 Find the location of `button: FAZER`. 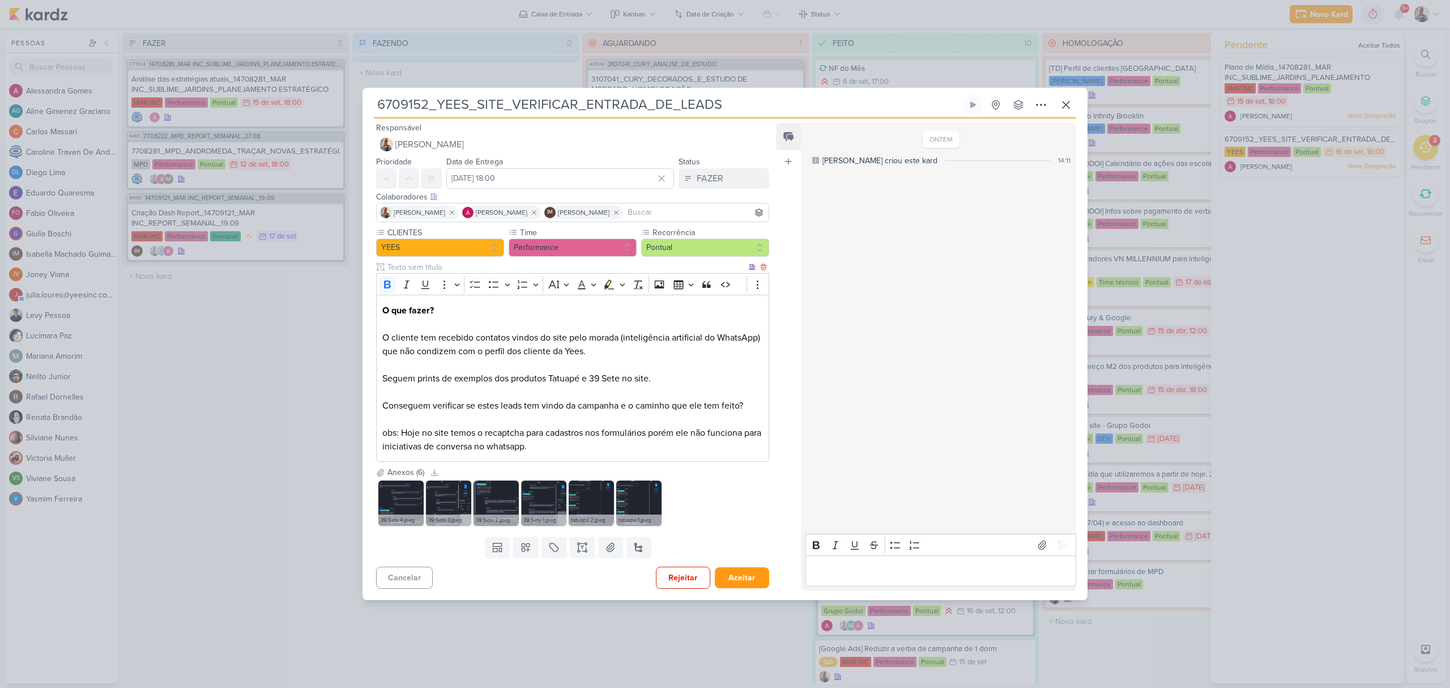

button: FAZER is located at coordinates (724, 178).